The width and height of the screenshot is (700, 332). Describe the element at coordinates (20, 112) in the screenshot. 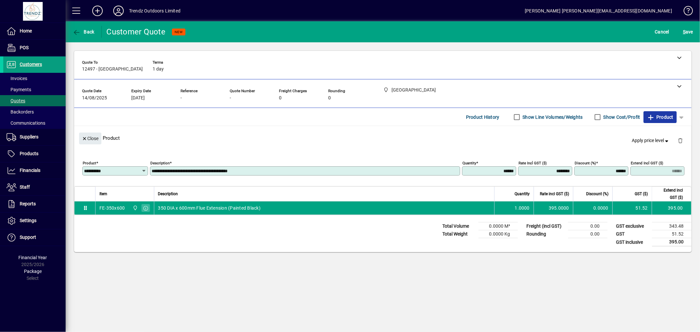

I see `span: Backorders` at that location.